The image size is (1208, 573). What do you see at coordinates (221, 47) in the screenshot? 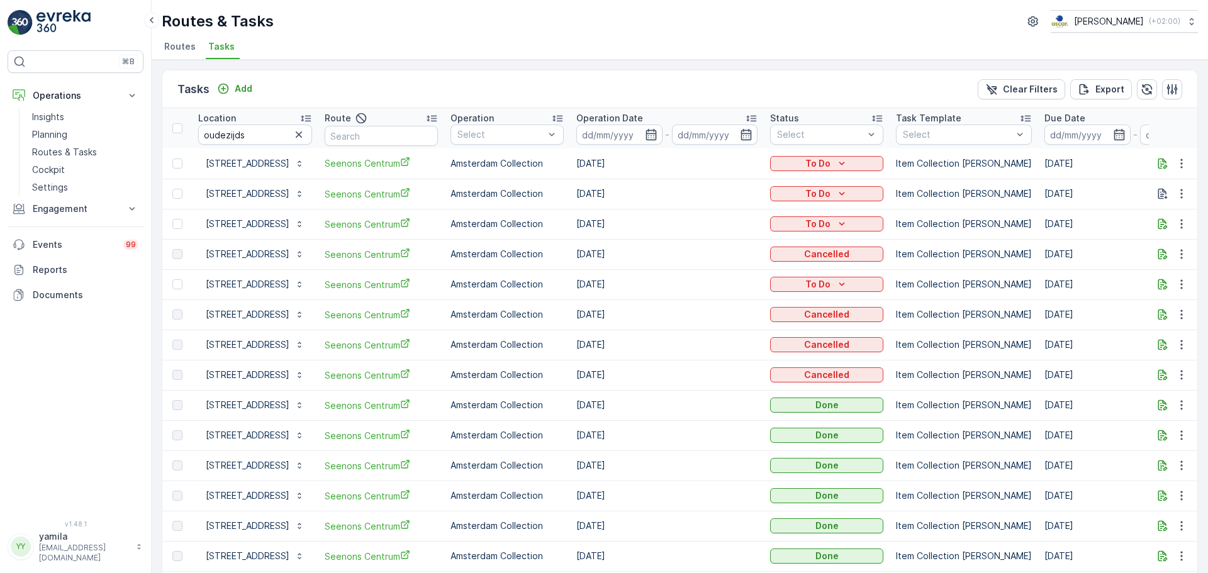
I see `span: Tasks` at bounding box center [221, 47].